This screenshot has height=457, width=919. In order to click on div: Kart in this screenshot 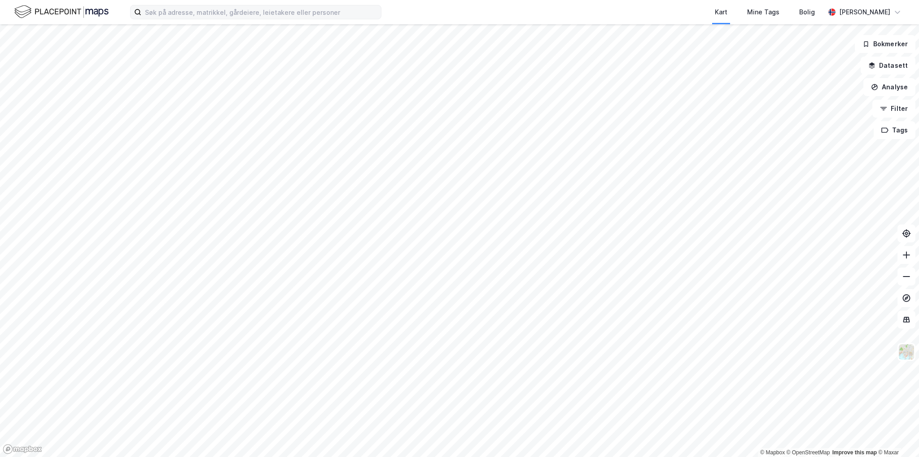, I will do `click(721, 12)`.